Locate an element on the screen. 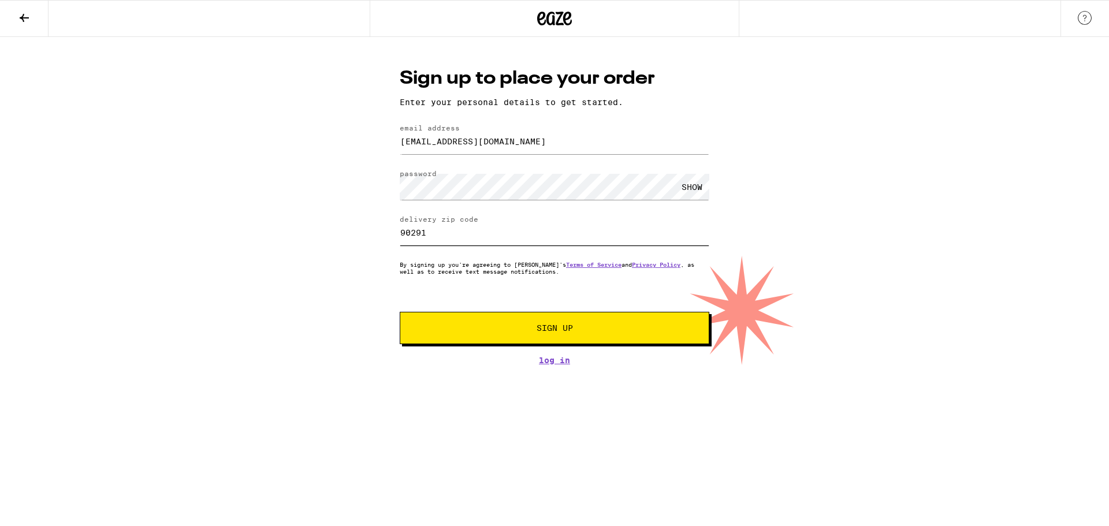 Image resolution: width=1109 pixels, height=526 pixels. label: delivery zip code is located at coordinates (439, 219).